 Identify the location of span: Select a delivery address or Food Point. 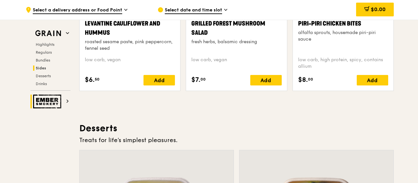
(77, 10).